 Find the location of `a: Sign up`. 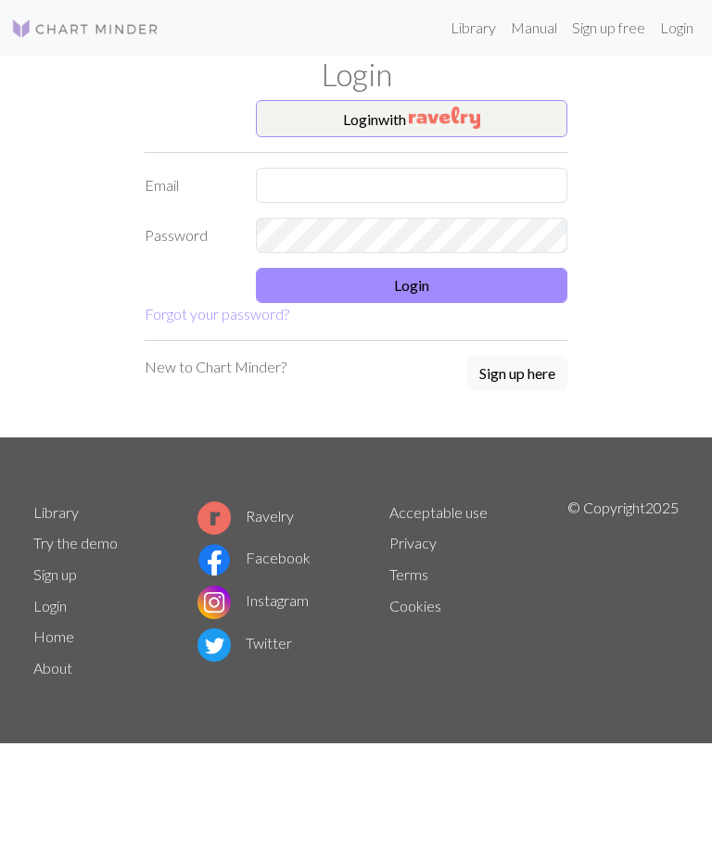

a: Sign up is located at coordinates (55, 574).